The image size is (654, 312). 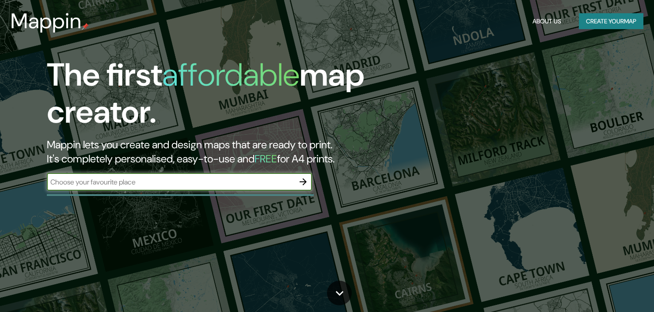 I want to click on button: About Us, so click(x=547, y=21).